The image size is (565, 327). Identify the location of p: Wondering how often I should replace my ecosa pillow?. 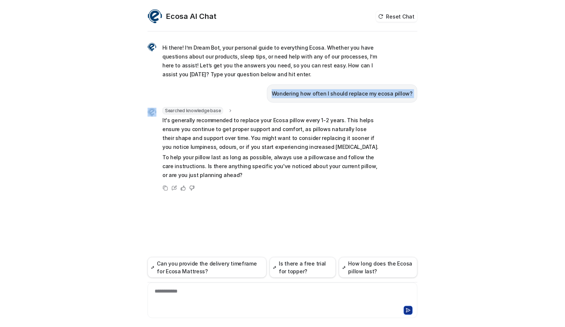
(342, 94).